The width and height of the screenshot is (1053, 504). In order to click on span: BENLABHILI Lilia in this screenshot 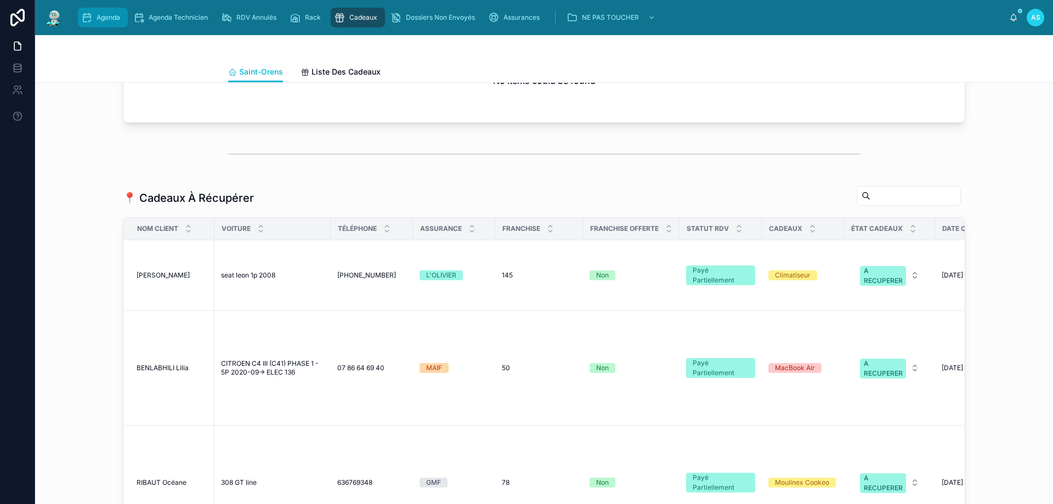, I will do `click(162, 368)`.